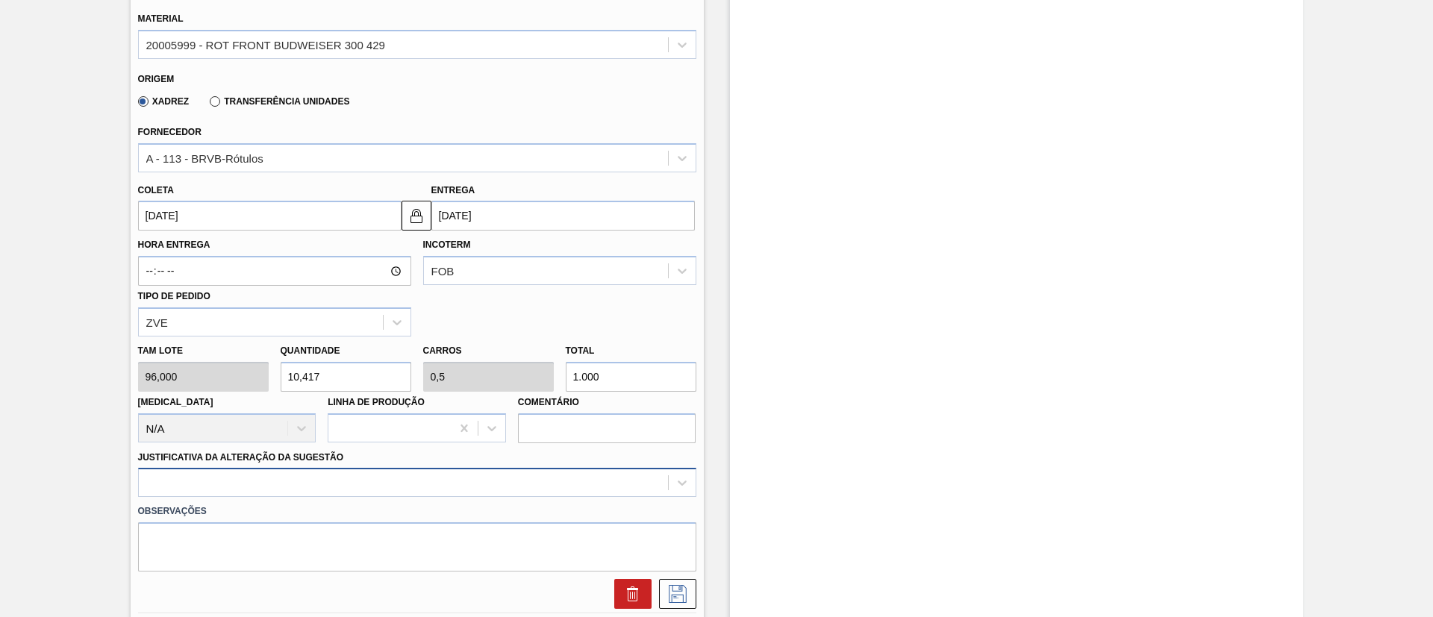  I want to click on div: Salvar Sugestão, so click(674, 594).